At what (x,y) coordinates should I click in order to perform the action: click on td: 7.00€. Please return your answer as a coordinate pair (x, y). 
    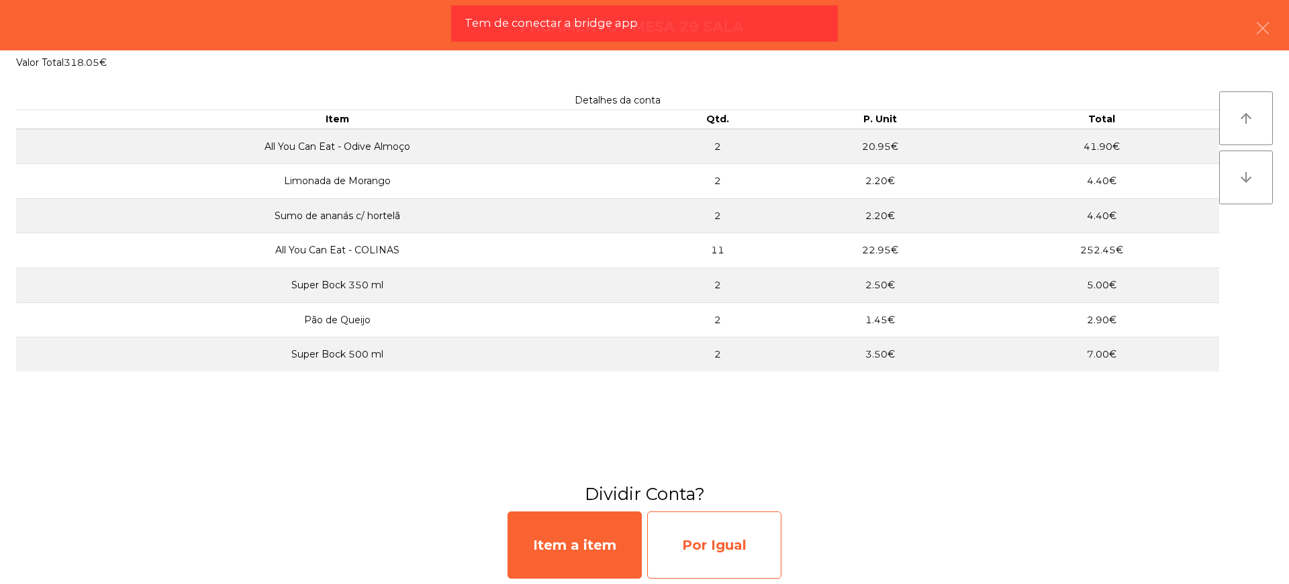
    Looking at the image, I should click on (1102, 354).